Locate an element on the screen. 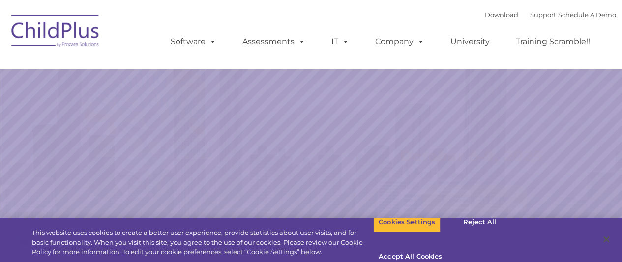 Image resolution: width=622 pixels, height=262 pixels. img: ChildPlus by Procare Solutions is located at coordinates (56, 32).